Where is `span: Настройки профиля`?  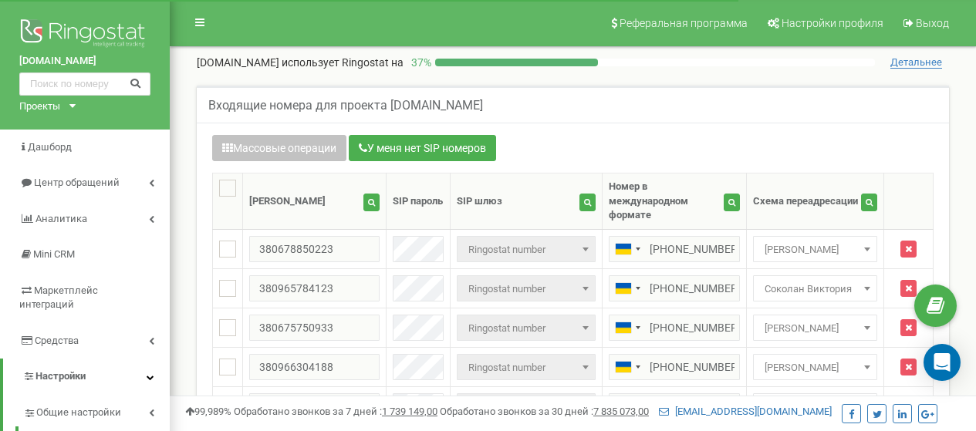
span: Настройки профиля is located at coordinates (833, 23).